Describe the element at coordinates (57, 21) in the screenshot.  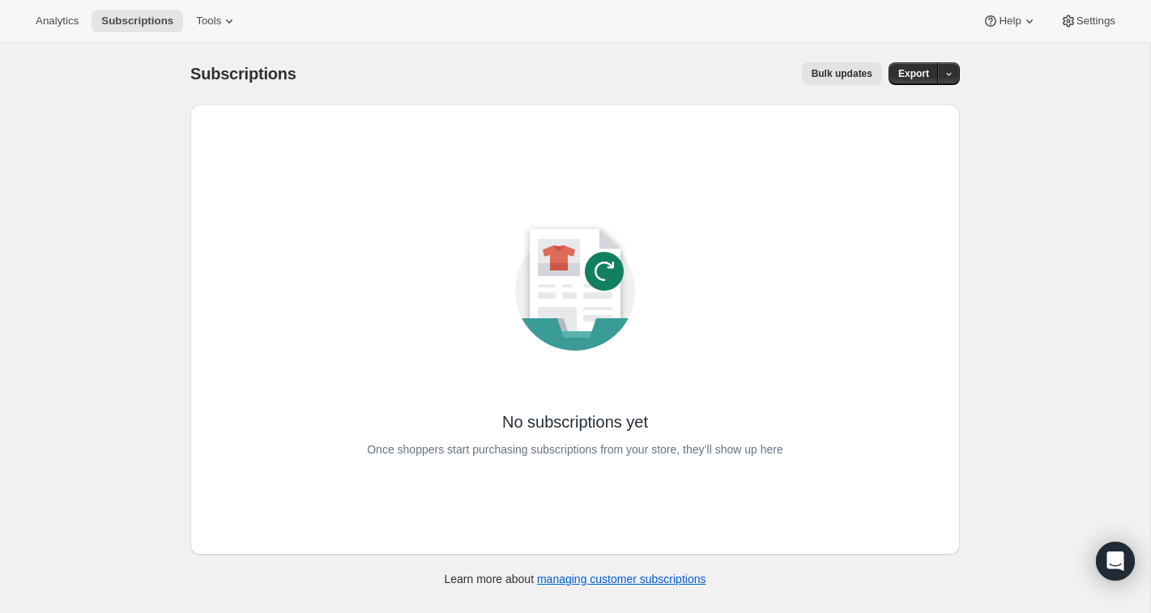
I see `button: Analytics` at that location.